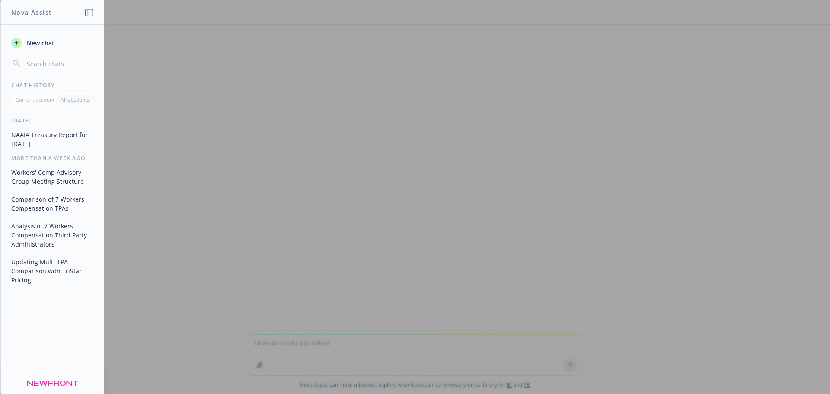 The width and height of the screenshot is (830, 394). Describe the element at coordinates (59, 64) in the screenshot. I see `input: Search chats` at that location.